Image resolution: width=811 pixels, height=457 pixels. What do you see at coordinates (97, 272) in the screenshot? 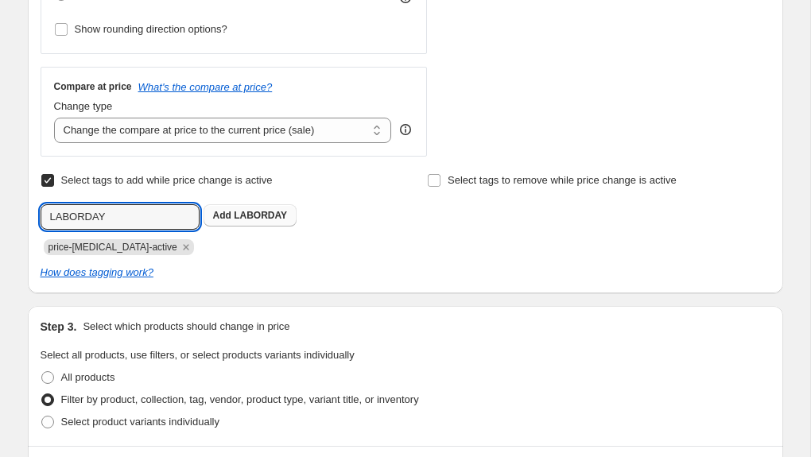
I see `a: How does tagging work?` at bounding box center [97, 272].